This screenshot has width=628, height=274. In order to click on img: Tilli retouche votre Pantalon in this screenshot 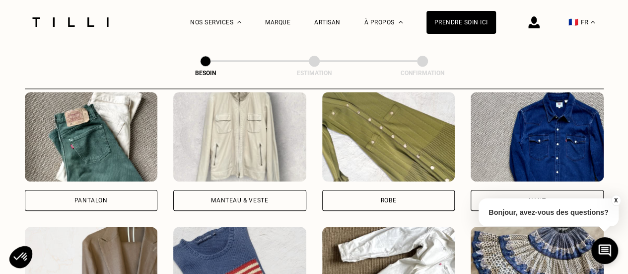, I will do `click(91, 137)`.